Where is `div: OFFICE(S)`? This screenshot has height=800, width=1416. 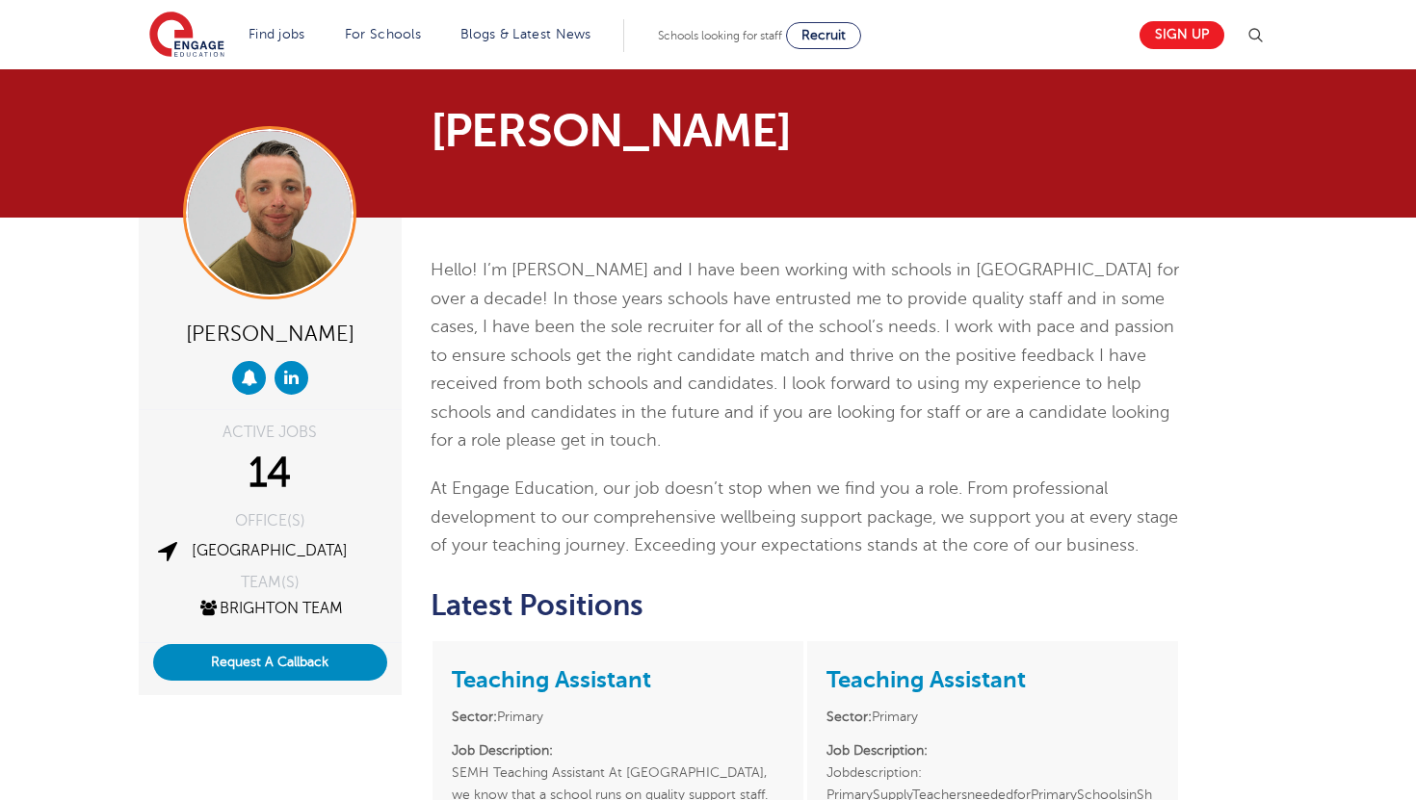
div: OFFICE(S) is located at coordinates (270, 521).